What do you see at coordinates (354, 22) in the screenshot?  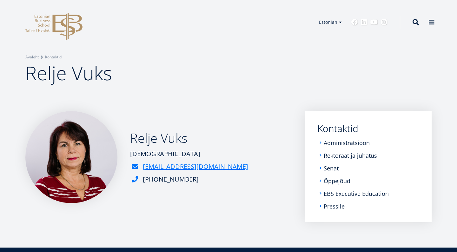 I see `a: Facebook` at bounding box center [354, 22].